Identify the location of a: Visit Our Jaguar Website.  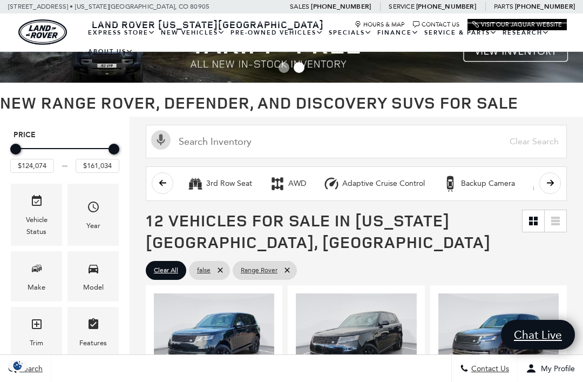
(517, 24).